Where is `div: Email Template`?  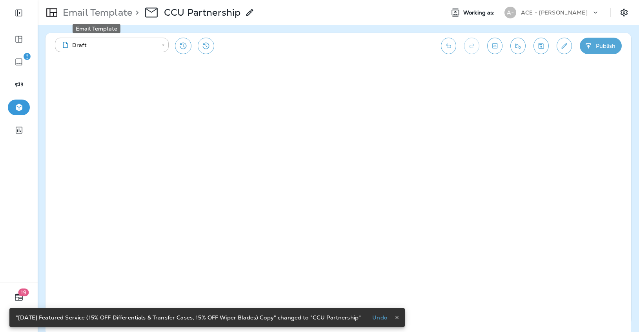 div: Email Template is located at coordinates (97, 29).